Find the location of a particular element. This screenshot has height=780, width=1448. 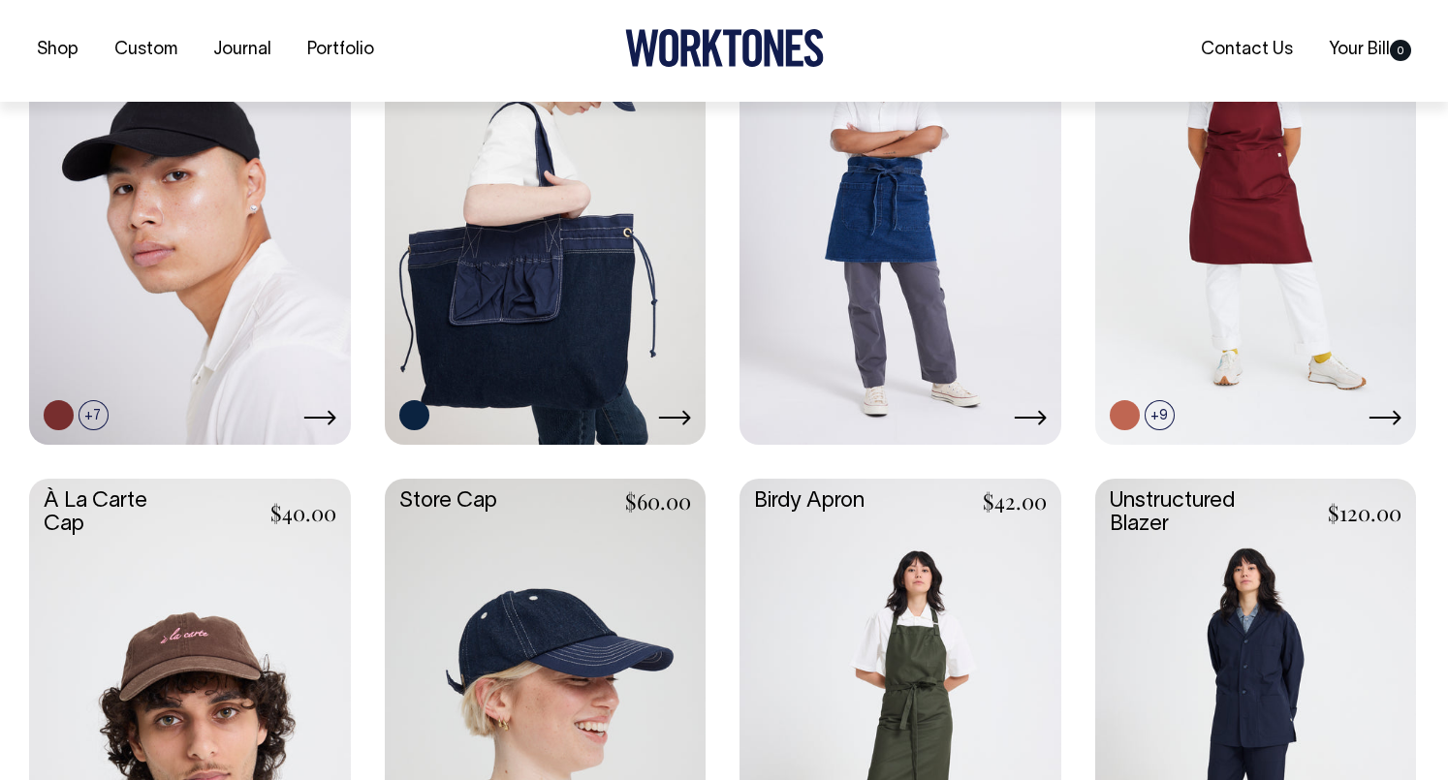

span: 0 is located at coordinates (1400, 50).